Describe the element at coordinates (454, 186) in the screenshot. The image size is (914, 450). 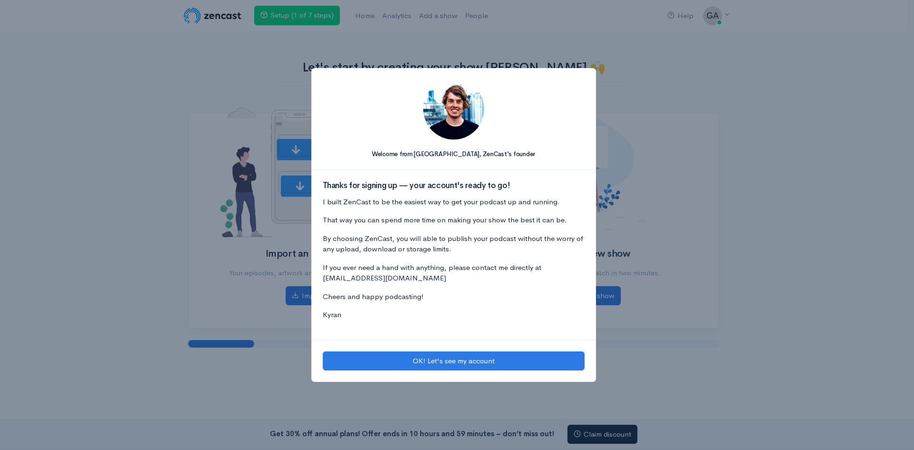
I see `h3: Thanks for signing up — your account's ready to go!` at that location.